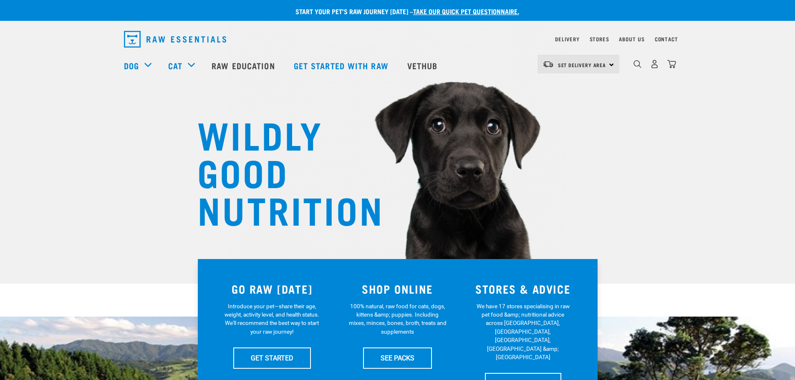 This screenshot has height=380, width=795. Describe the element at coordinates (466, 11) in the screenshot. I see `a: take our quick pet questionnaire.` at that location.